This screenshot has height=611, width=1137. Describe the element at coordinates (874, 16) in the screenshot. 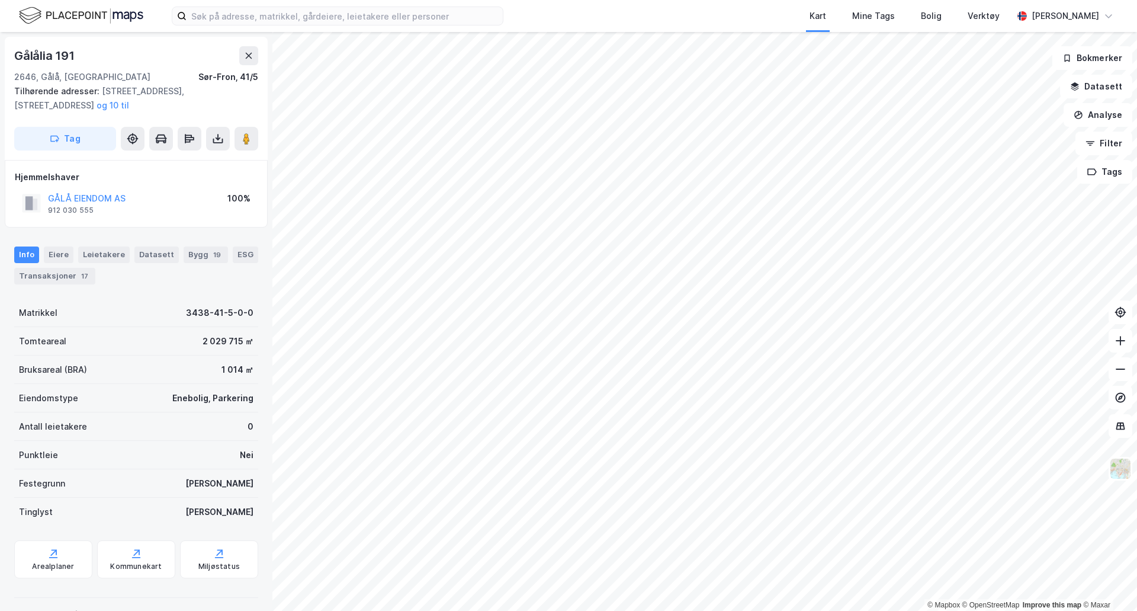

I see `div: Mine Tags` at that location.